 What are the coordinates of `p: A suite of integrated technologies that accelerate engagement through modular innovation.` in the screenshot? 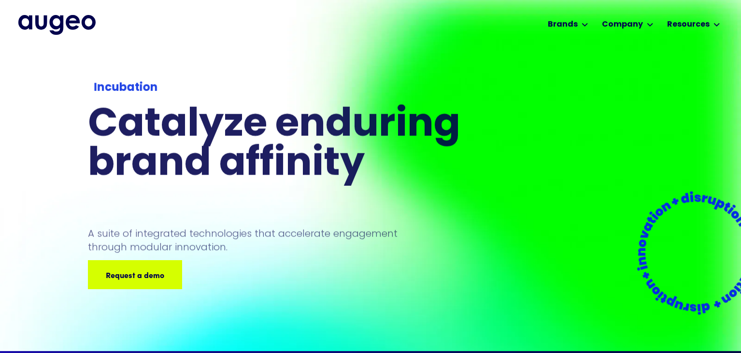 It's located at (254, 240).